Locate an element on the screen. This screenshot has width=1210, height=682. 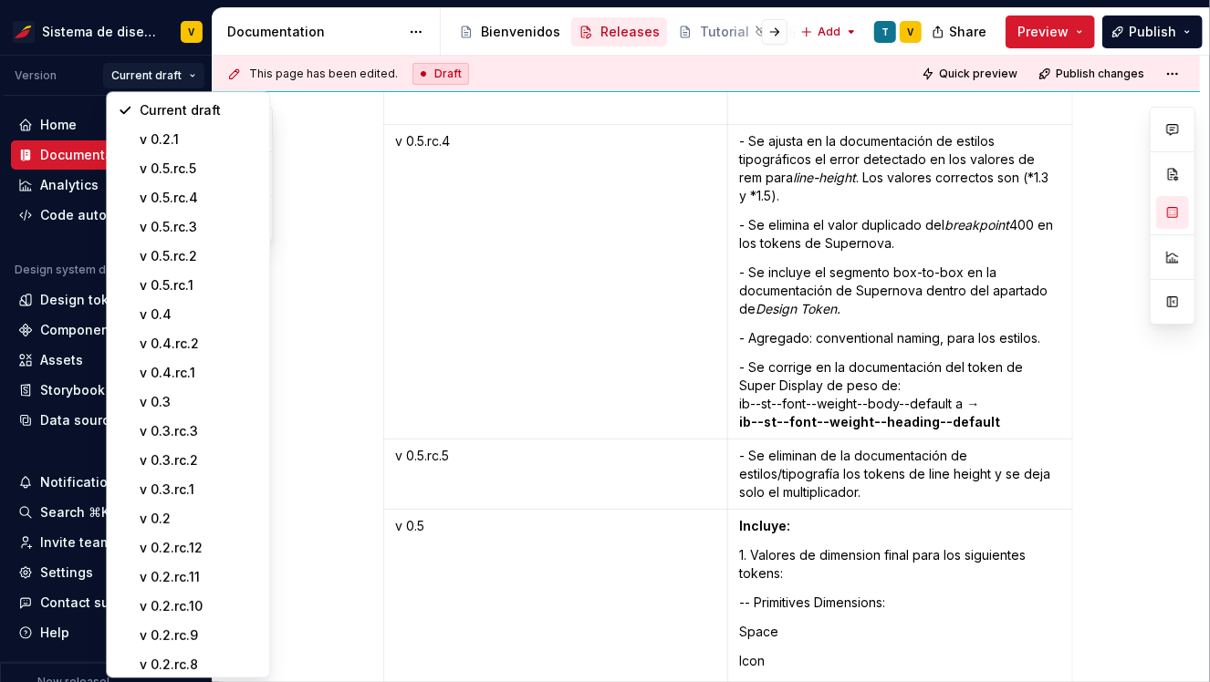
div: v 0.4.rc.1 is located at coordinates (199, 373).